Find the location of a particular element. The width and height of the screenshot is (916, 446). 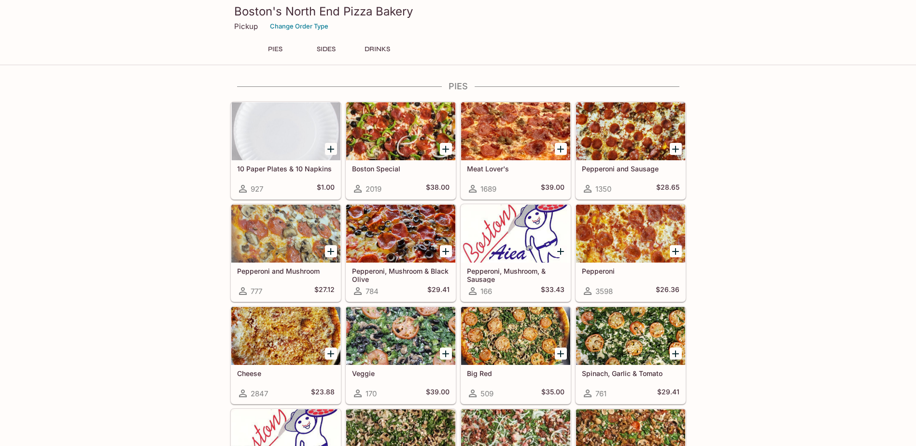

button: Add Pepperoni, Mushroom & Black Olive is located at coordinates (446, 251).